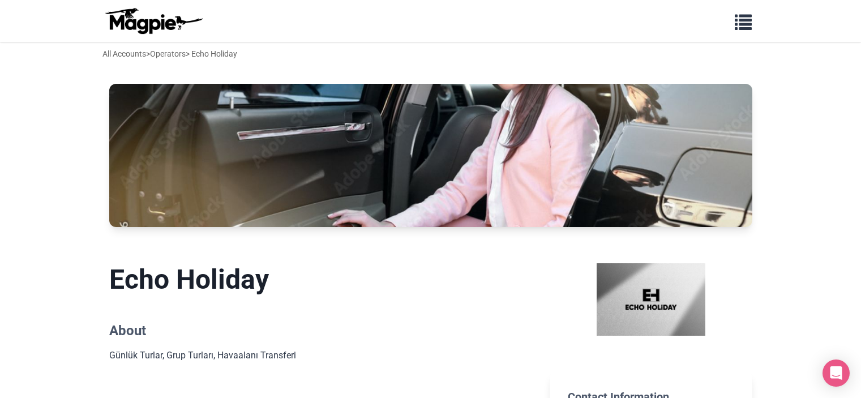 The width and height of the screenshot is (861, 398). I want to click on a: All Accounts, so click(124, 54).